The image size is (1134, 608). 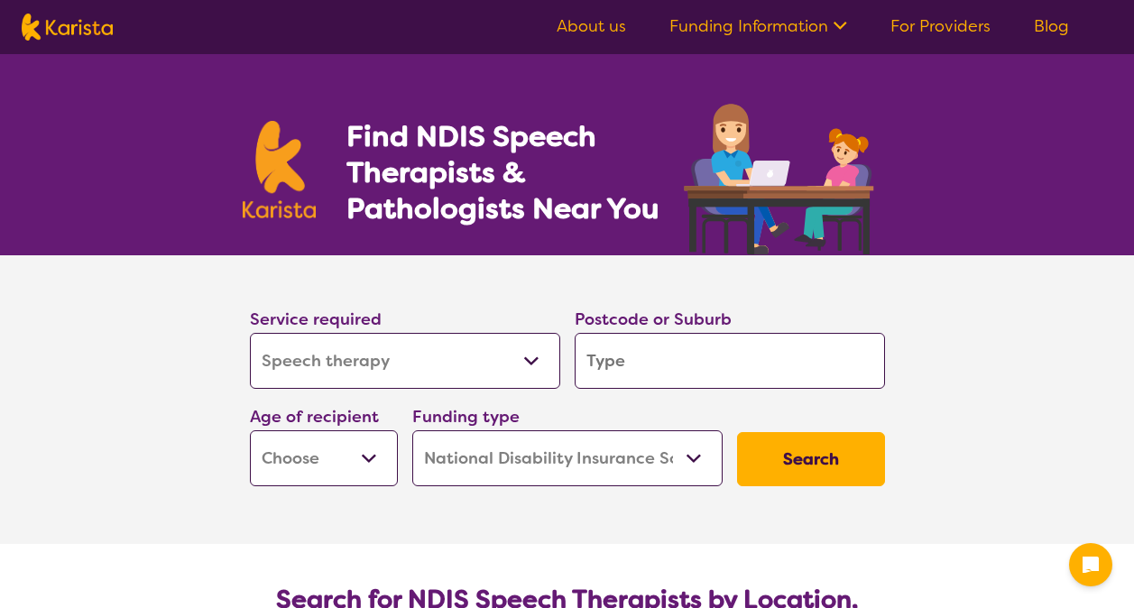 I want to click on h1: Find NDIS Speech Therapists & Pathologists Near You, so click(x=513, y=172).